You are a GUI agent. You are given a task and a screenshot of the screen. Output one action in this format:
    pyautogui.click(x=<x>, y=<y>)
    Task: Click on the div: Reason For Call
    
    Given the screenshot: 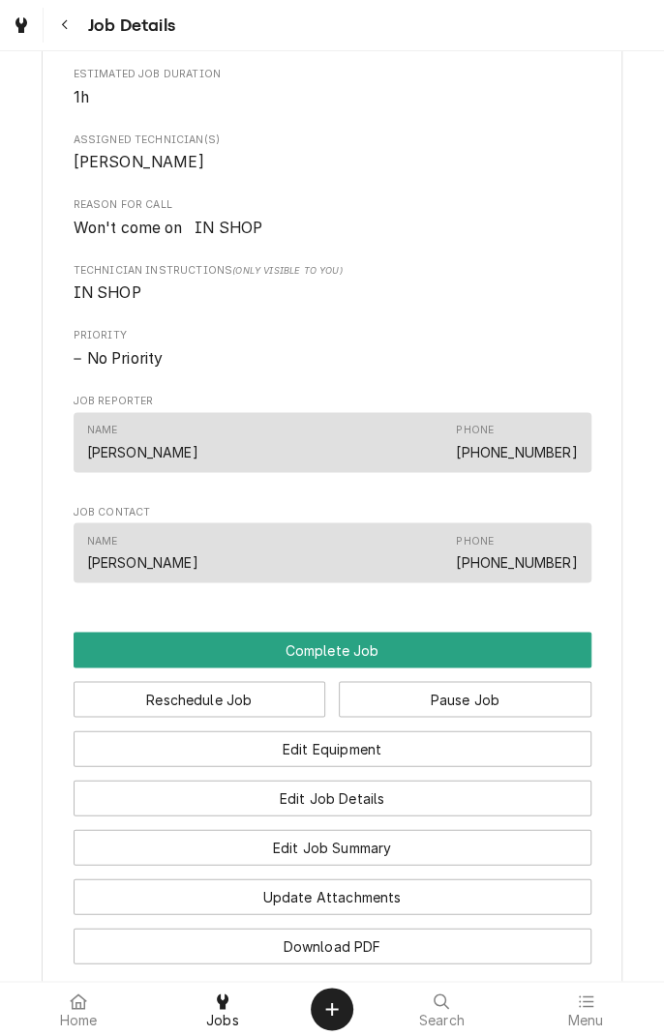 What is the action you would take?
    pyautogui.click(x=332, y=218)
    